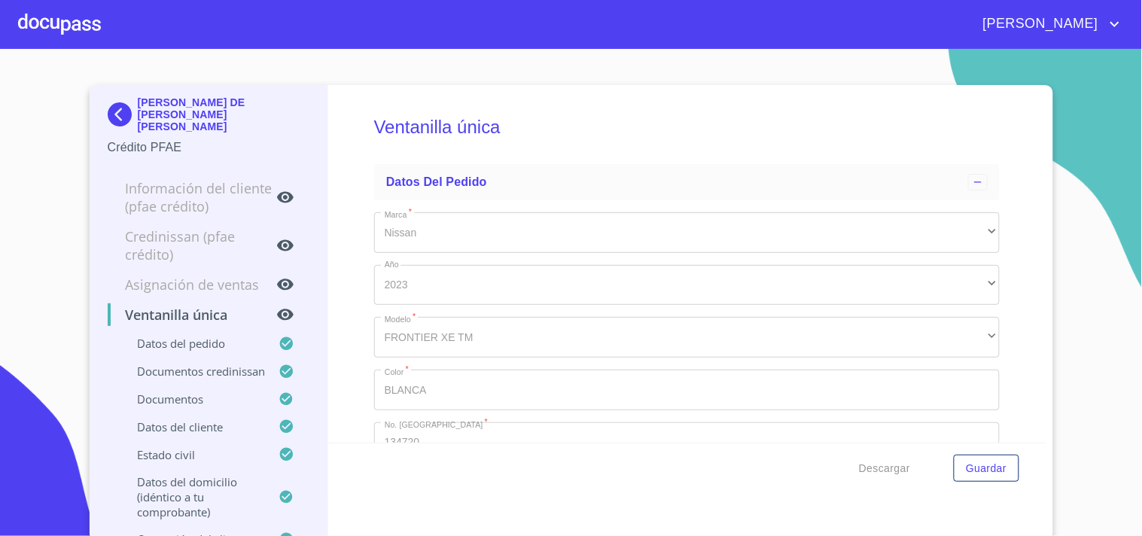  Describe the element at coordinates (1048, 24) in the screenshot. I see `button: account of current user` at that location.